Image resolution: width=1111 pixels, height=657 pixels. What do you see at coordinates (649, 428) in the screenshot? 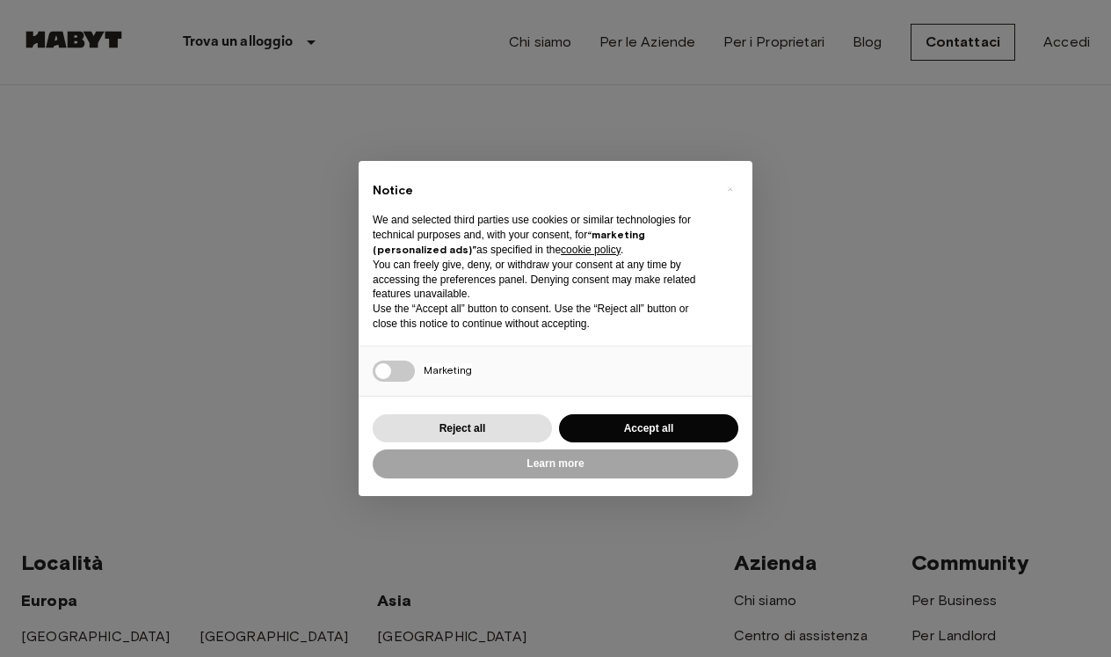
I see `button: Accept all` at bounding box center [649, 428].